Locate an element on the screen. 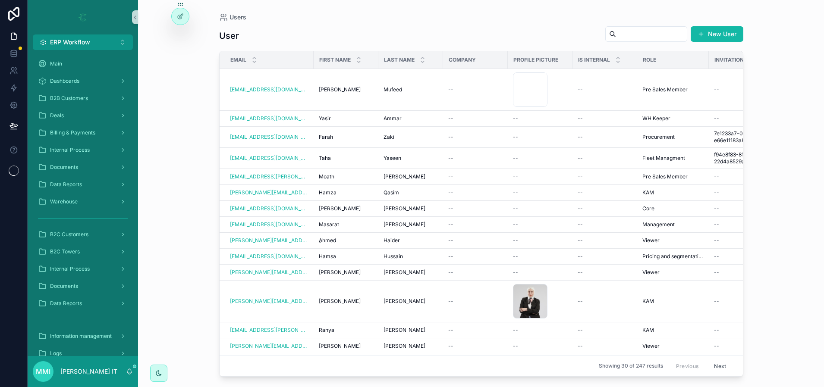 This screenshot has height=387, width=824. span: Haider is located at coordinates (392, 241).